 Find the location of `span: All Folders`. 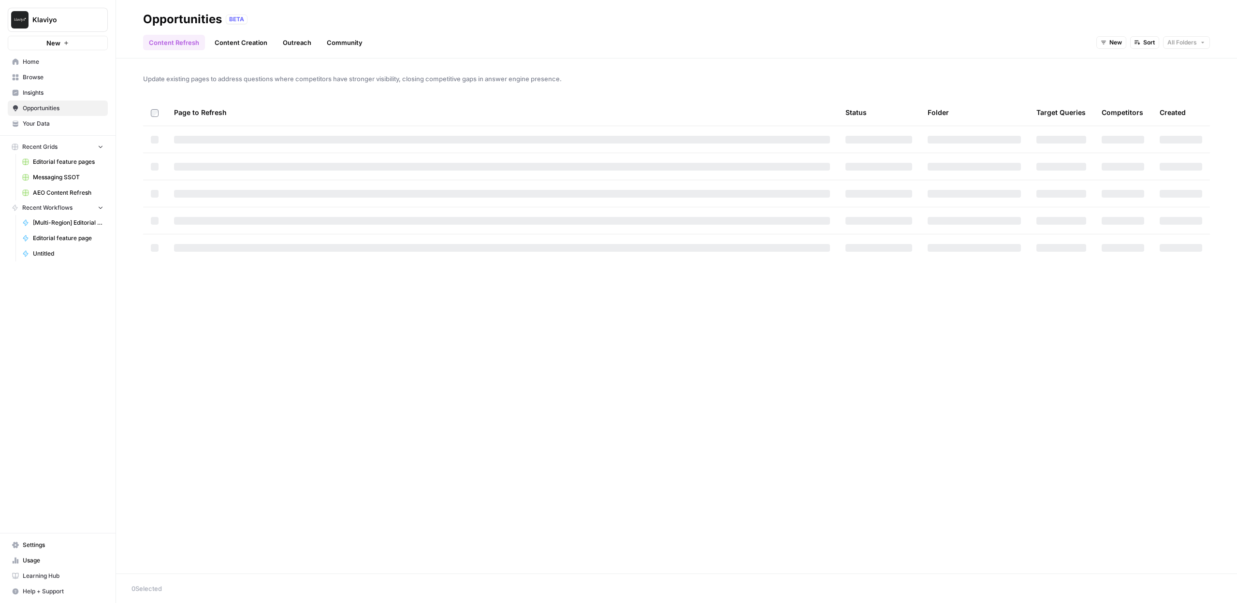

span: All Folders is located at coordinates (1182, 43).